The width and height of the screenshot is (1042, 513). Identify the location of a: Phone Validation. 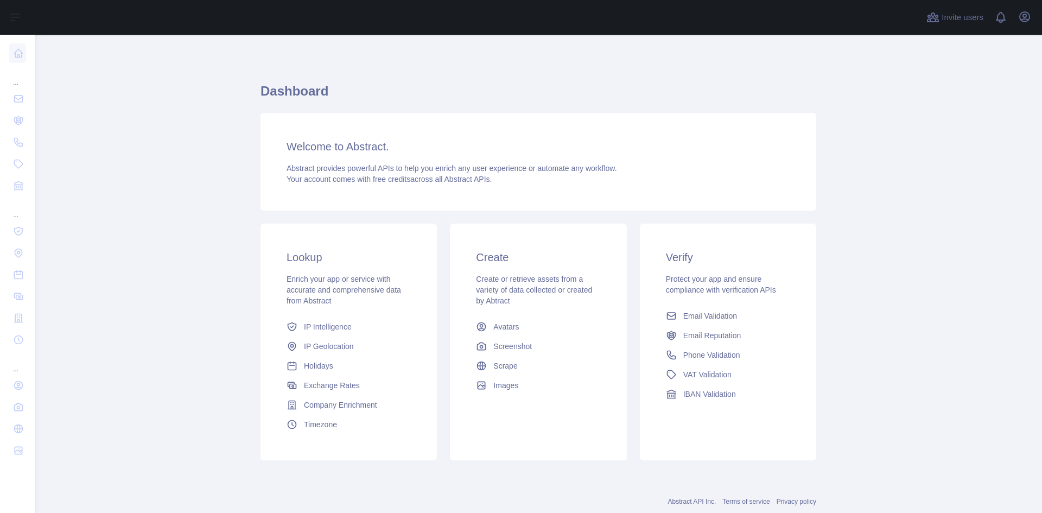
(728, 355).